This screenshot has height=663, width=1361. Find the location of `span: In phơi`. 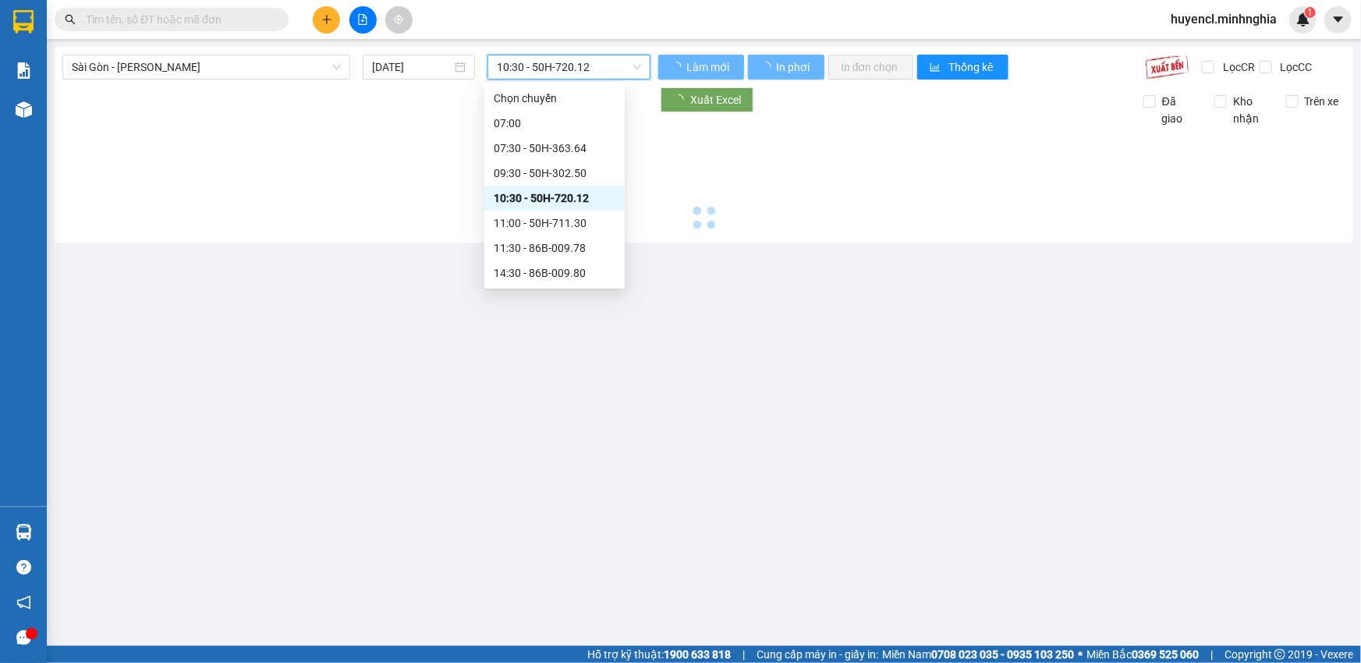

span: In phơi is located at coordinates (794, 67).